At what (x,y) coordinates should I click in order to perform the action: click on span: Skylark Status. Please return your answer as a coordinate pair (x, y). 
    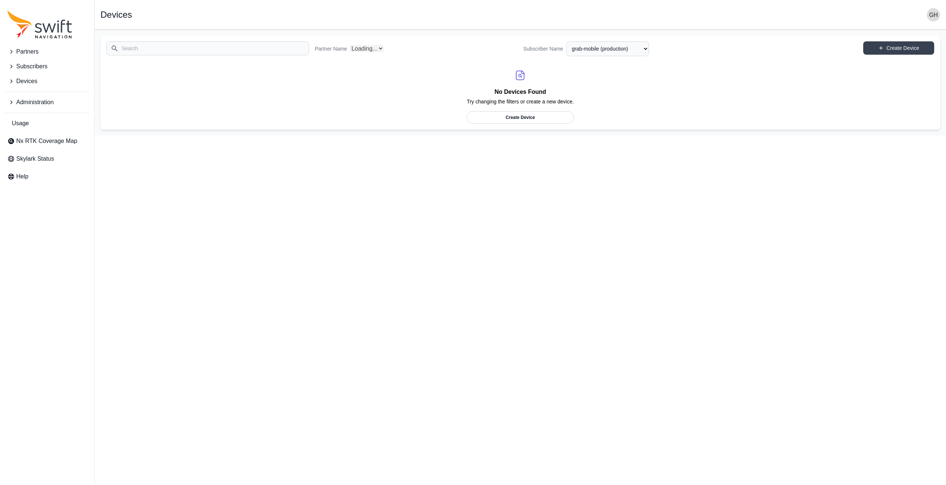
    Looking at the image, I should click on (35, 159).